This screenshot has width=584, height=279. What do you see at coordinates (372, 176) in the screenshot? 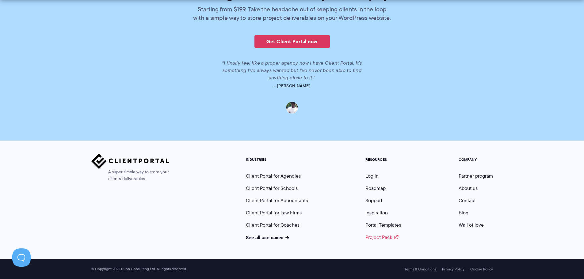
I see `a: Log in` at bounding box center [372, 176].